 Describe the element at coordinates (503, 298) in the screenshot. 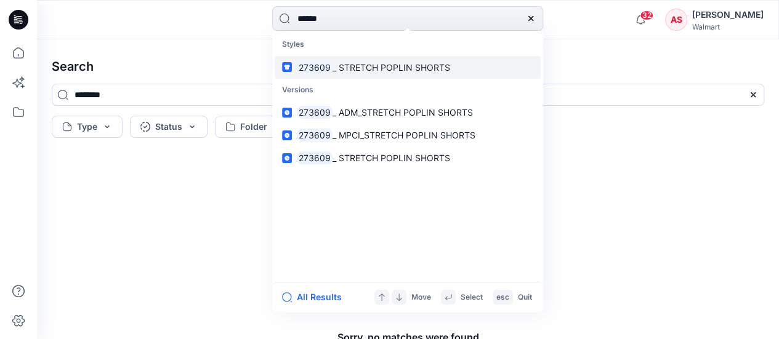

I see `p: esc` at that location.